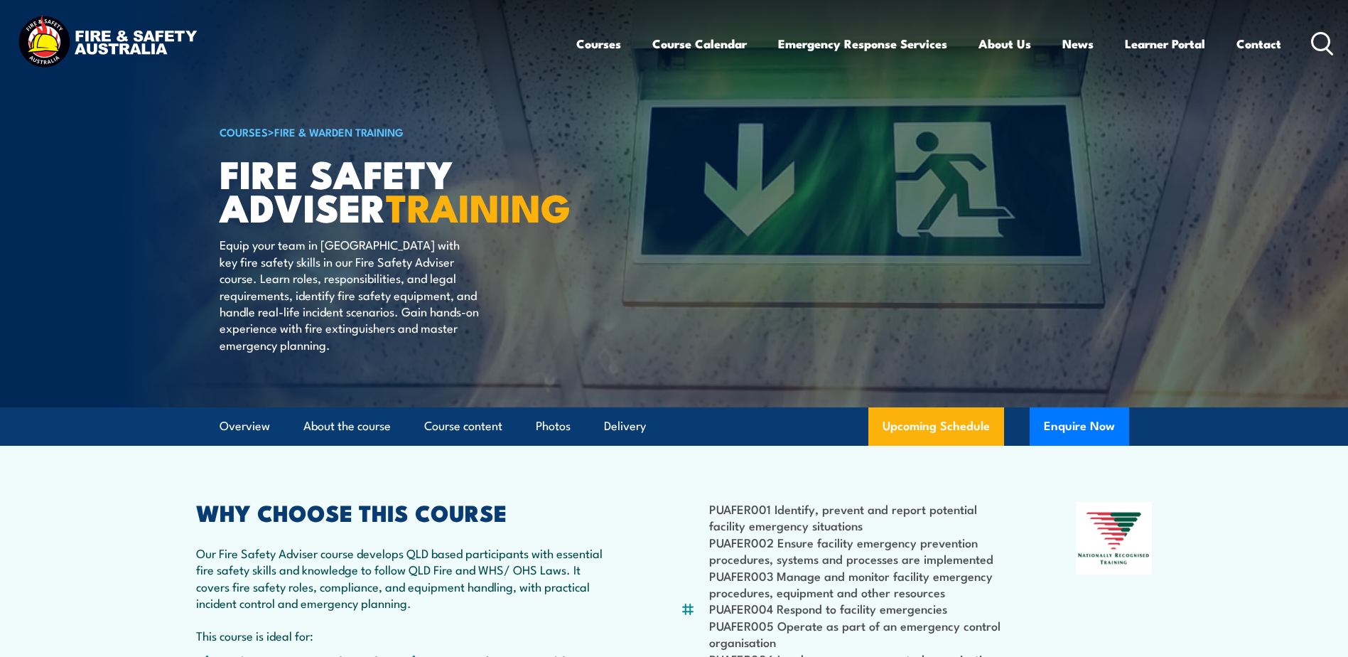 The width and height of the screenshot is (1348, 657). Describe the element at coordinates (395, 189) in the screenshot. I see `h1: FIRE SAFETY ADVISER` at that location.